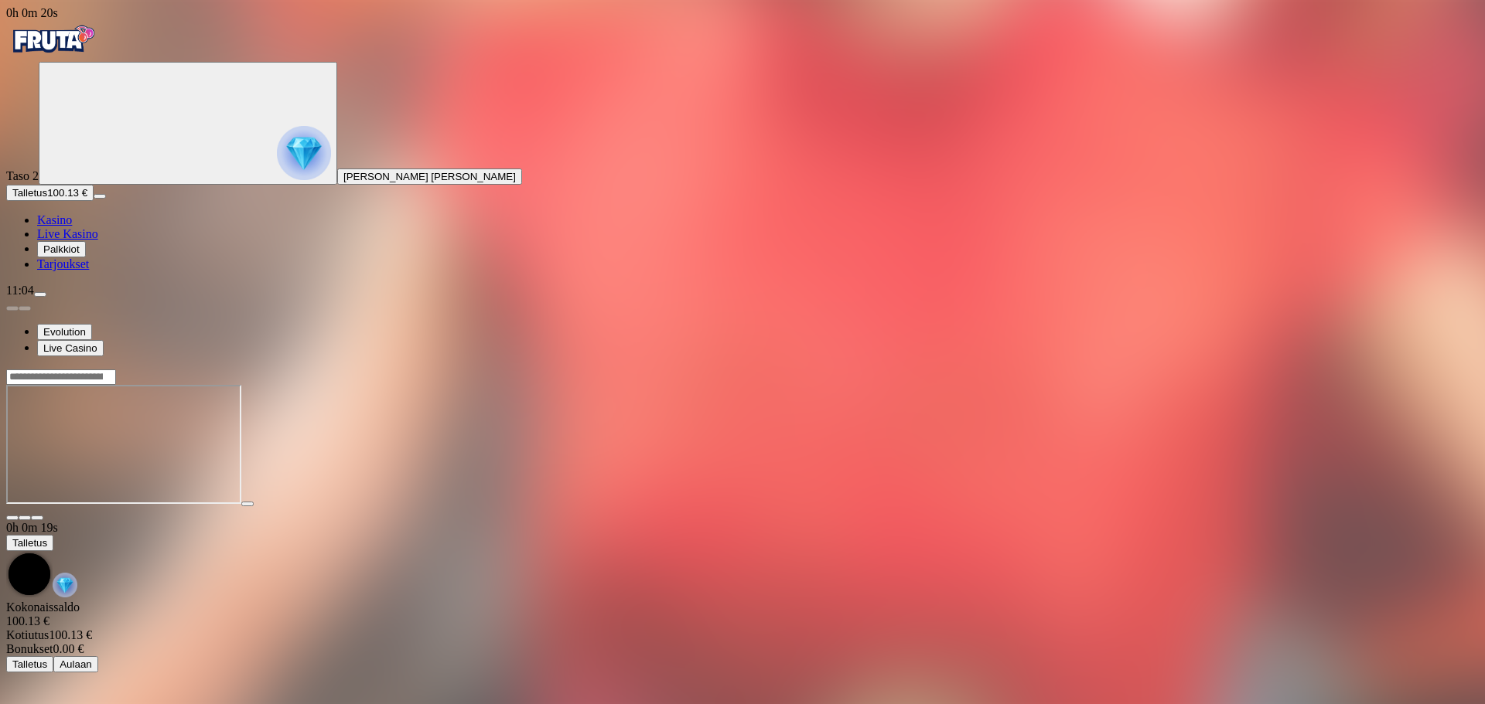 The image size is (1485, 704). Describe the element at coordinates (29, 649) in the screenshot. I see `span: Bonukset` at that location.